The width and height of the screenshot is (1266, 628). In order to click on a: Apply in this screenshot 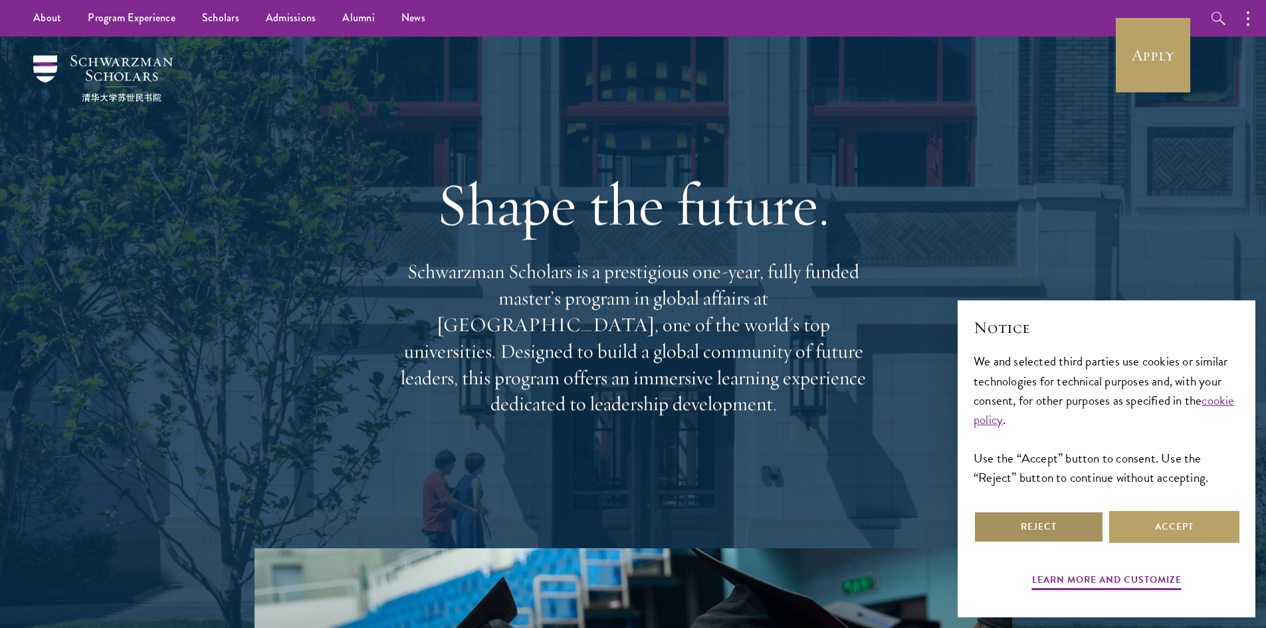, I will do `click(1153, 55)`.